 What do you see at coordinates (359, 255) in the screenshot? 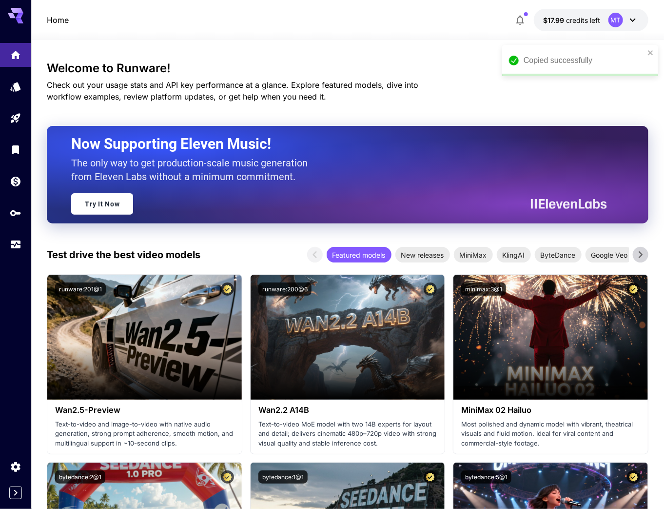
I see `span: Featured models` at bounding box center [359, 255].